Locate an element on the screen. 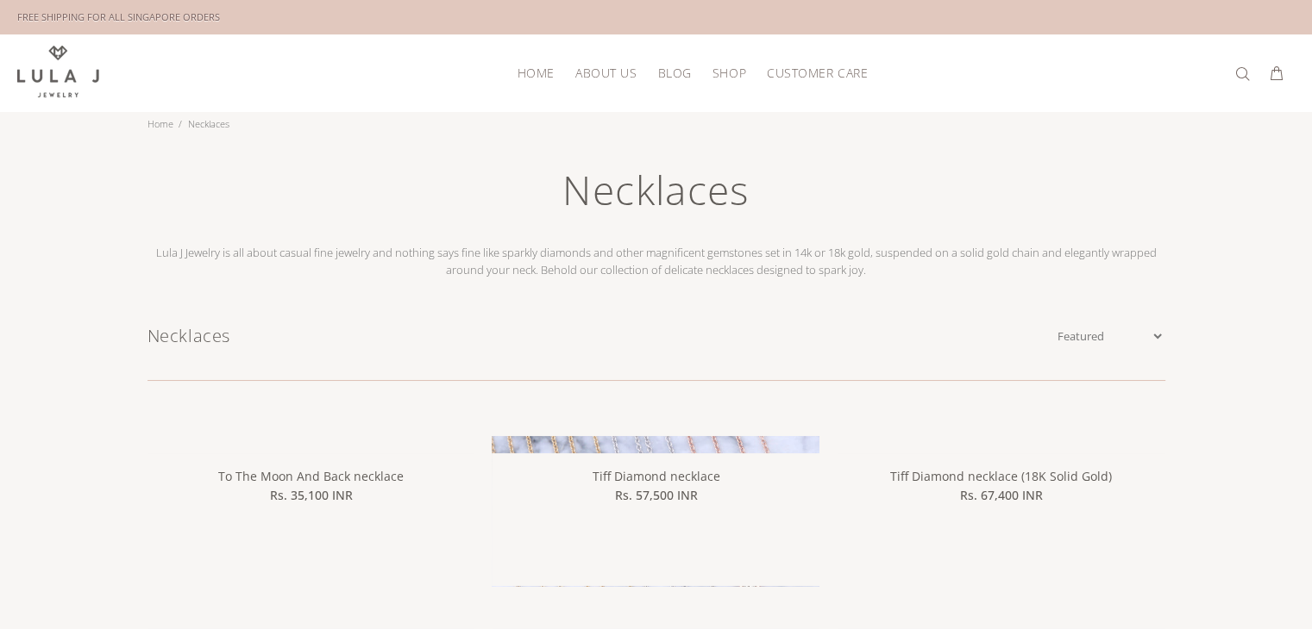  a: Customer Care is located at coordinates (811, 72).